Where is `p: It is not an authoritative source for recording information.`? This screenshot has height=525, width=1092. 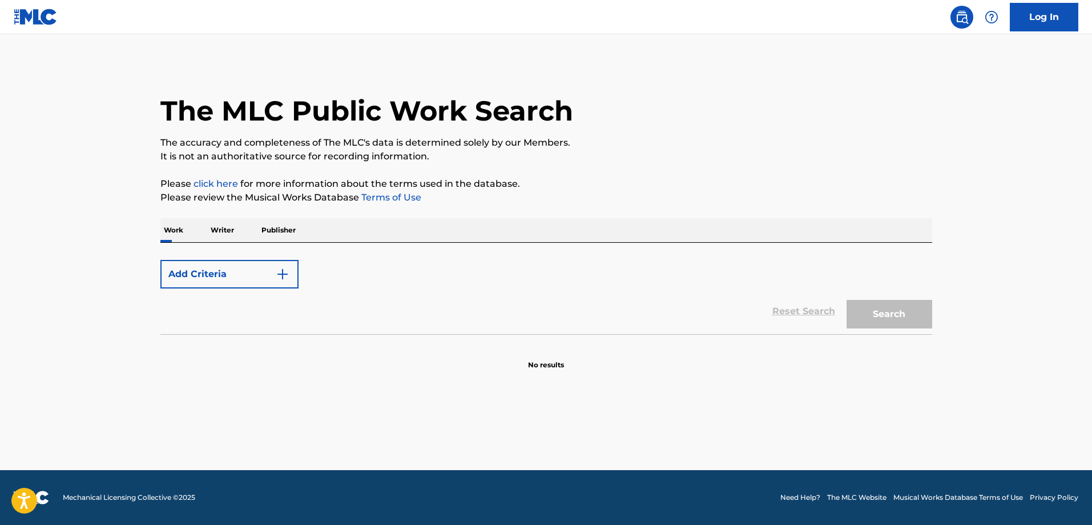
p: It is not an authoritative source for recording information. is located at coordinates (546, 156).